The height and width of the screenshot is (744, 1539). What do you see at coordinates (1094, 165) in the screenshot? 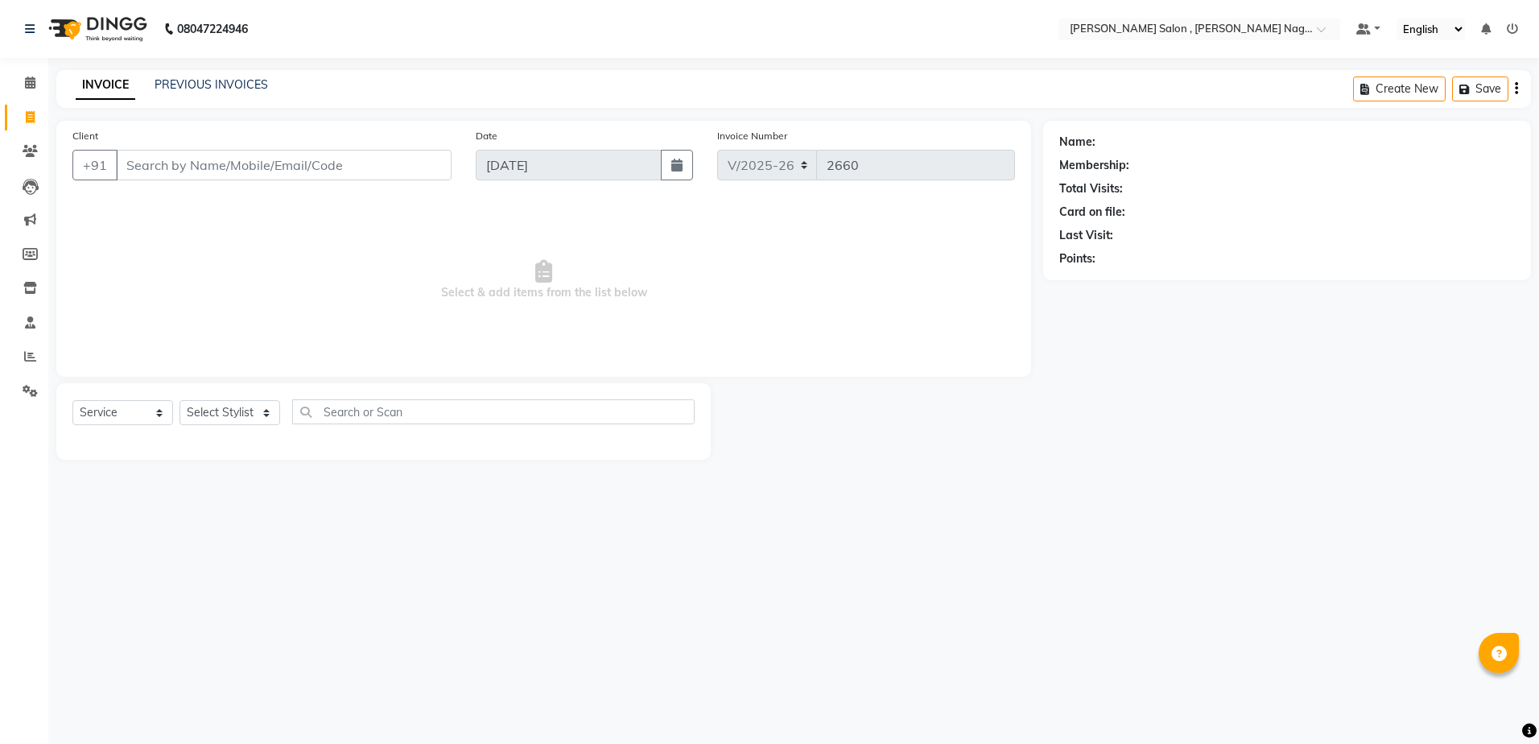
I see `div: Membership:` at bounding box center [1094, 165].